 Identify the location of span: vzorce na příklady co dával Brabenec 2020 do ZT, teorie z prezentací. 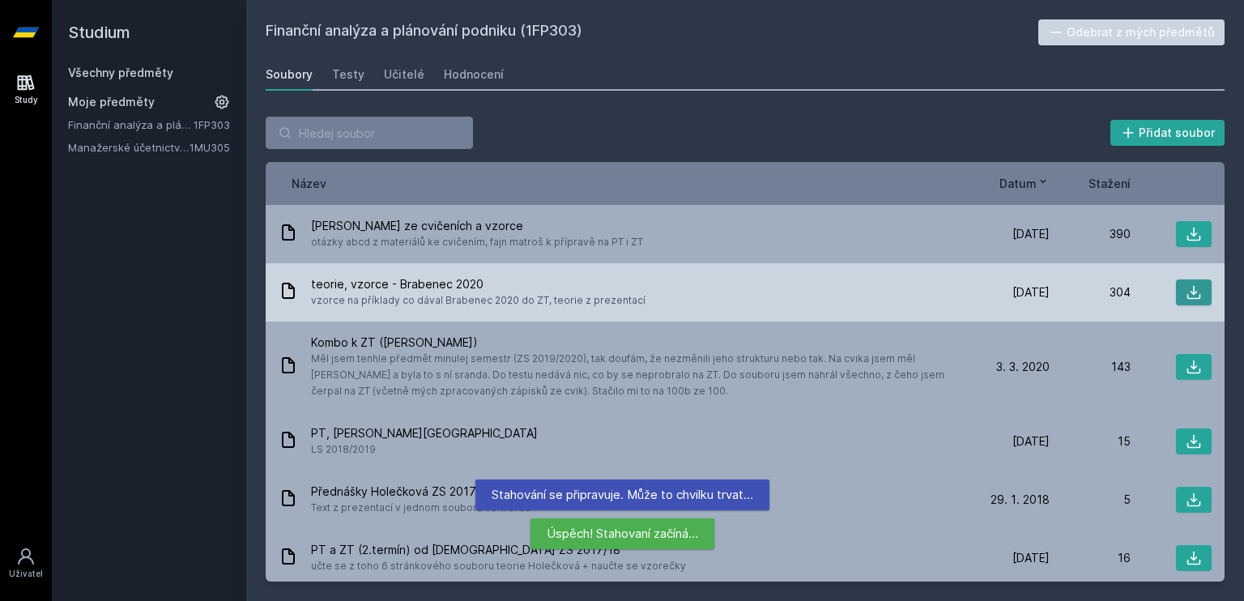
(478, 300).